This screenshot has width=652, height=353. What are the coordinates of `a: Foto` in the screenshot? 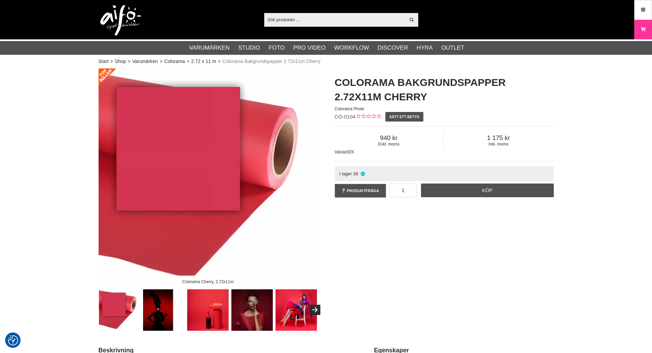 It's located at (277, 48).